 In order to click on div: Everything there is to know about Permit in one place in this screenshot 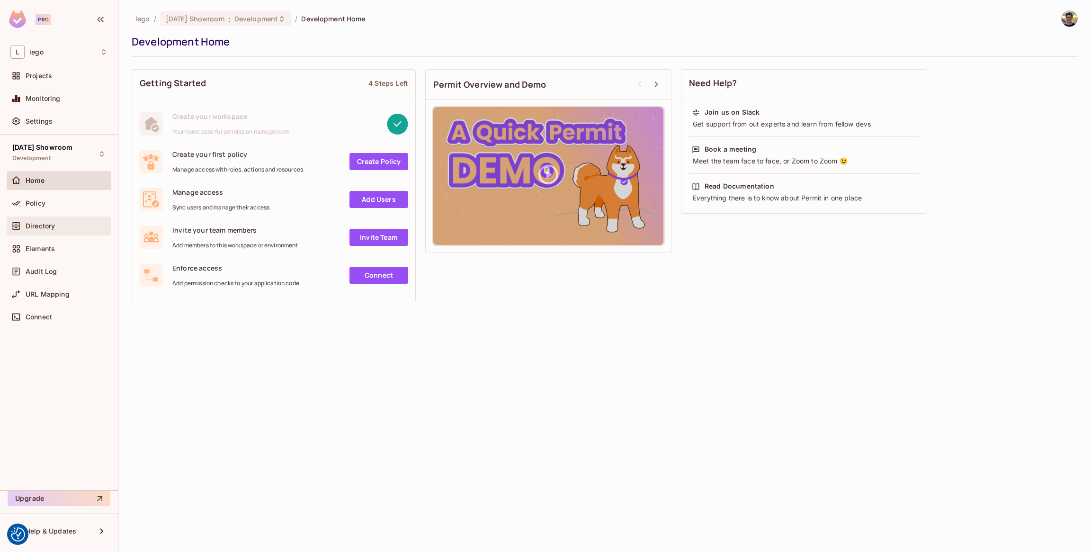, I will do `click(804, 198)`.